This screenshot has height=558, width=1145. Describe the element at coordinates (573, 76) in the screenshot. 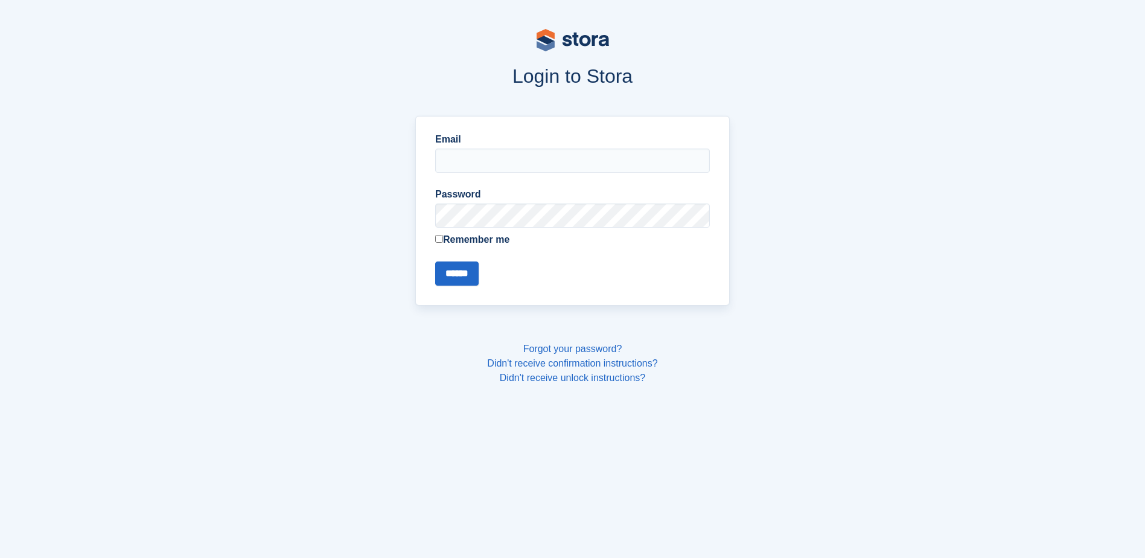

I see `h1: Login to Stora` at that location.